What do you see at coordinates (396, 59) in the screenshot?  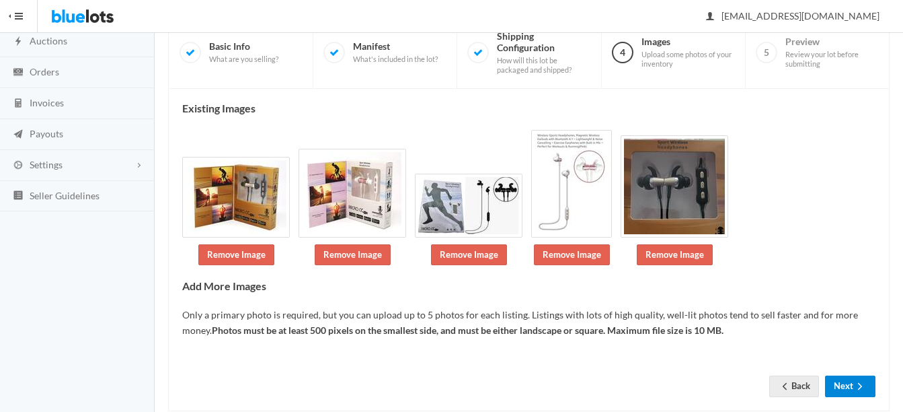 I see `span: What's included in the lot?` at bounding box center [396, 59].